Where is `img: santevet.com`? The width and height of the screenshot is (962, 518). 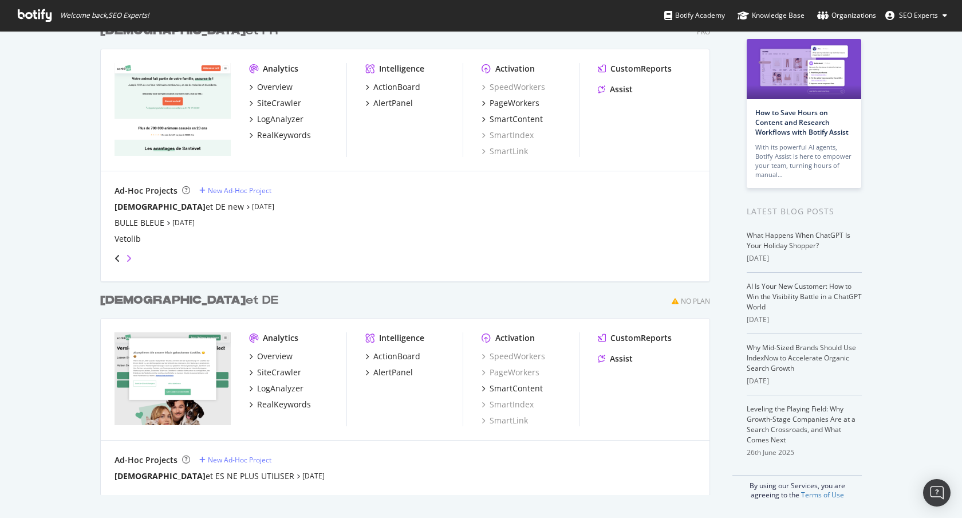
img: santevet.com is located at coordinates (172, 109).